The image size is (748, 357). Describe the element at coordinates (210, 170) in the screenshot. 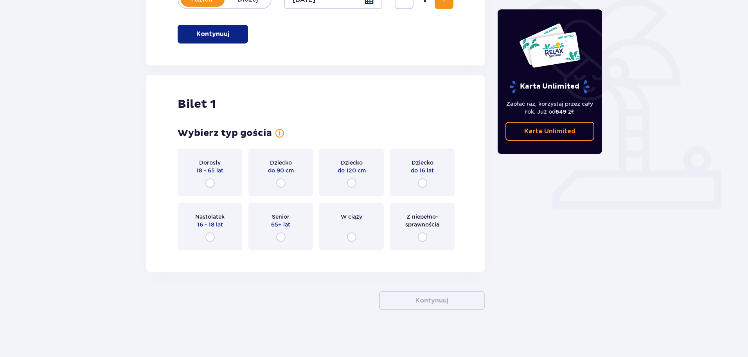

I see `span: 18 - 65 lat` at that location.